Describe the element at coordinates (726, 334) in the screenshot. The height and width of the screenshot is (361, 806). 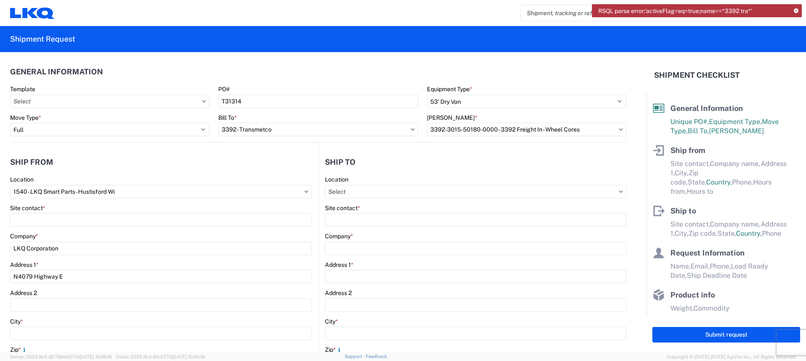
I see `button: Submit request` at that location.